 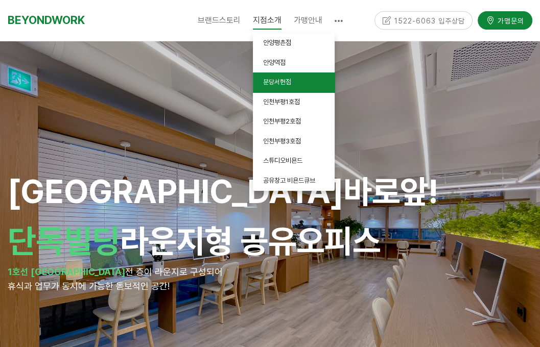 I want to click on a: 브랜드스토리, so click(x=219, y=20).